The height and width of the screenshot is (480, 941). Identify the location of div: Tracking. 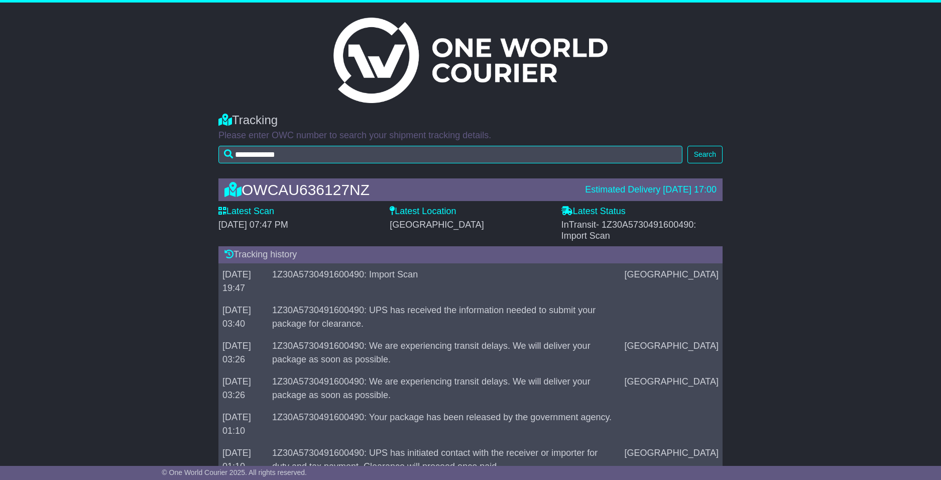
(471, 120).